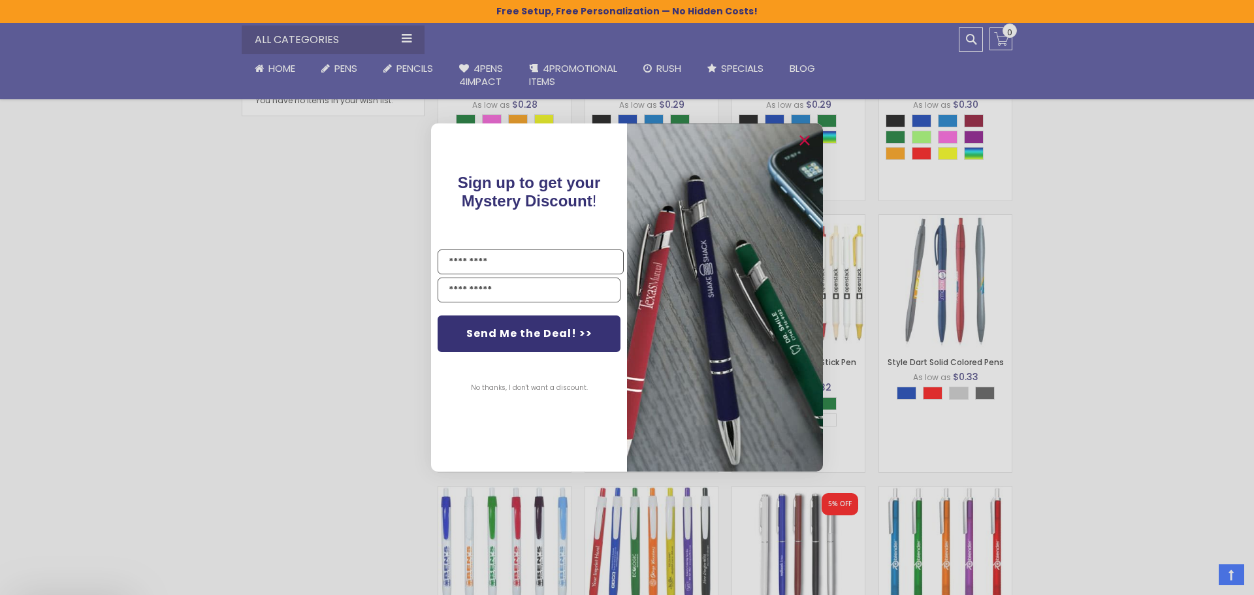  What do you see at coordinates (805, 140) in the screenshot?
I see `button: Close dialog` at bounding box center [805, 140].